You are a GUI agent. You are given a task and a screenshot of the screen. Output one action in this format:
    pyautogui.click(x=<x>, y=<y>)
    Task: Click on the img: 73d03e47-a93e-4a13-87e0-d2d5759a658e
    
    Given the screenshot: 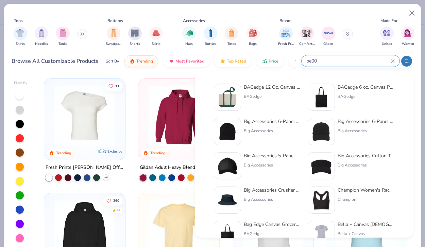 What is the action you would take?
    pyautogui.click(x=228, y=166)
    